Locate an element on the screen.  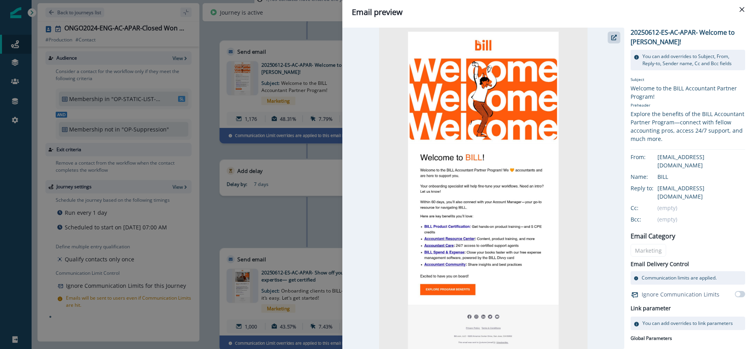
img: email asset unavailable is located at coordinates (484, 188).